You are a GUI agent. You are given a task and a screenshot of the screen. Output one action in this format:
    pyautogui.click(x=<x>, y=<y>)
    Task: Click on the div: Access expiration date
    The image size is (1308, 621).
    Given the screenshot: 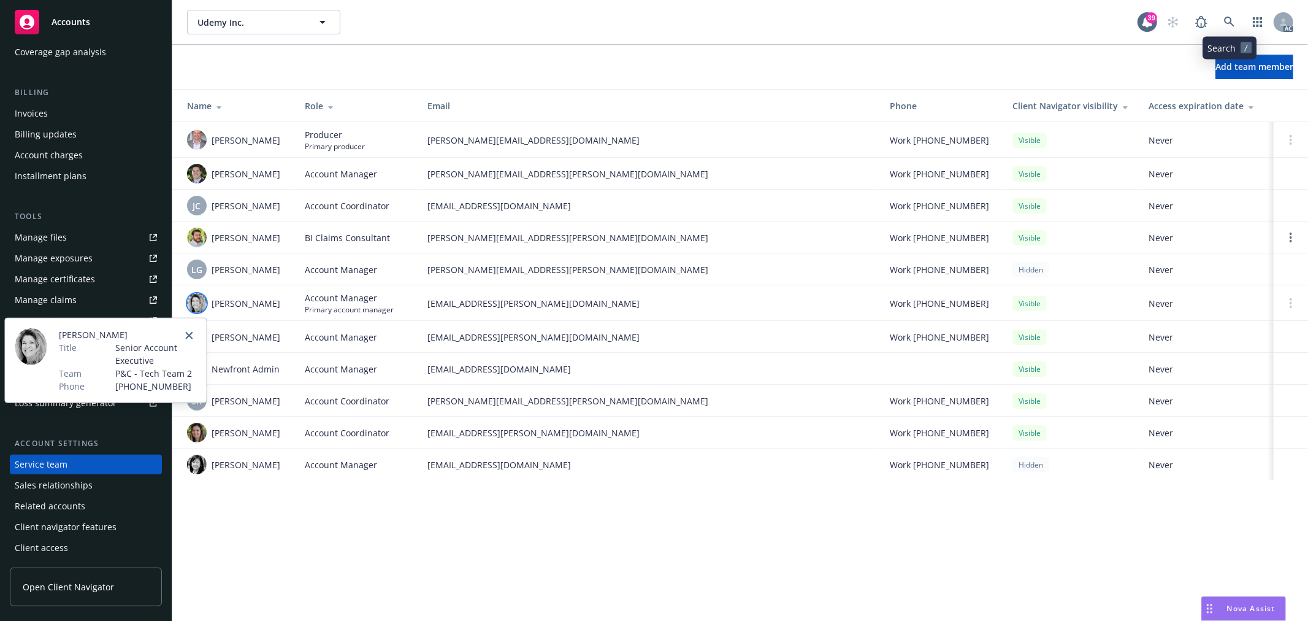 What is the action you would take?
    pyautogui.click(x=1207, y=106)
    